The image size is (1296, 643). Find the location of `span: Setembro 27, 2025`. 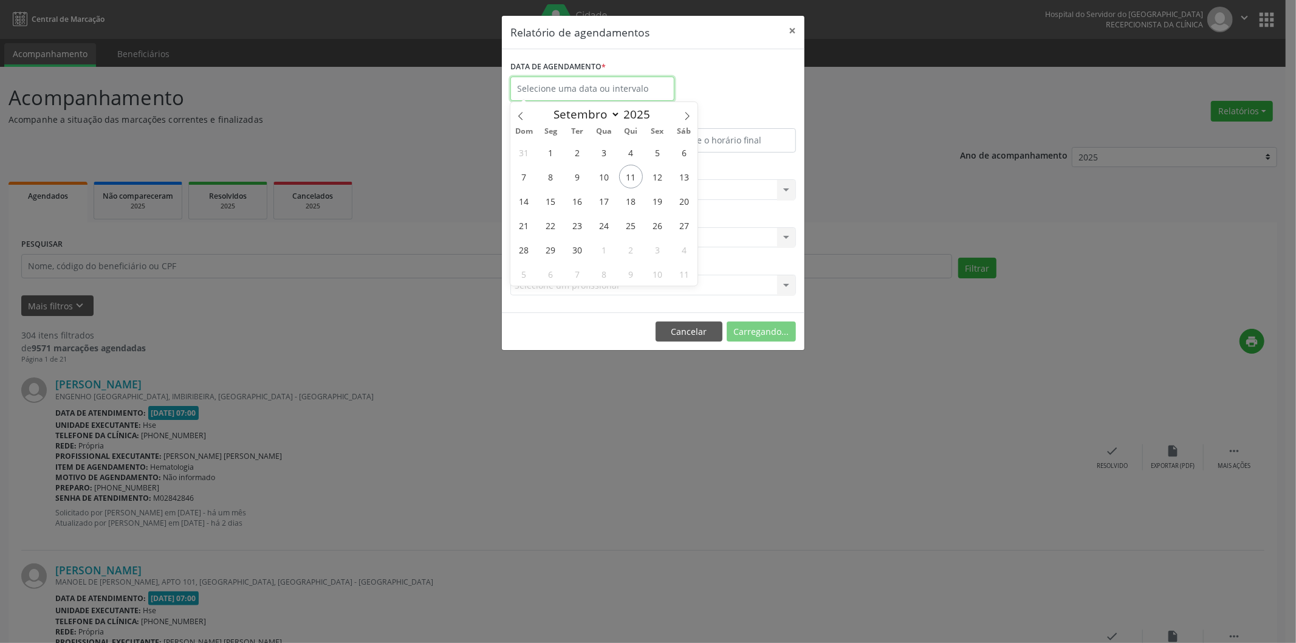

span: Setembro 27, 2025 is located at coordinates (684, 225).